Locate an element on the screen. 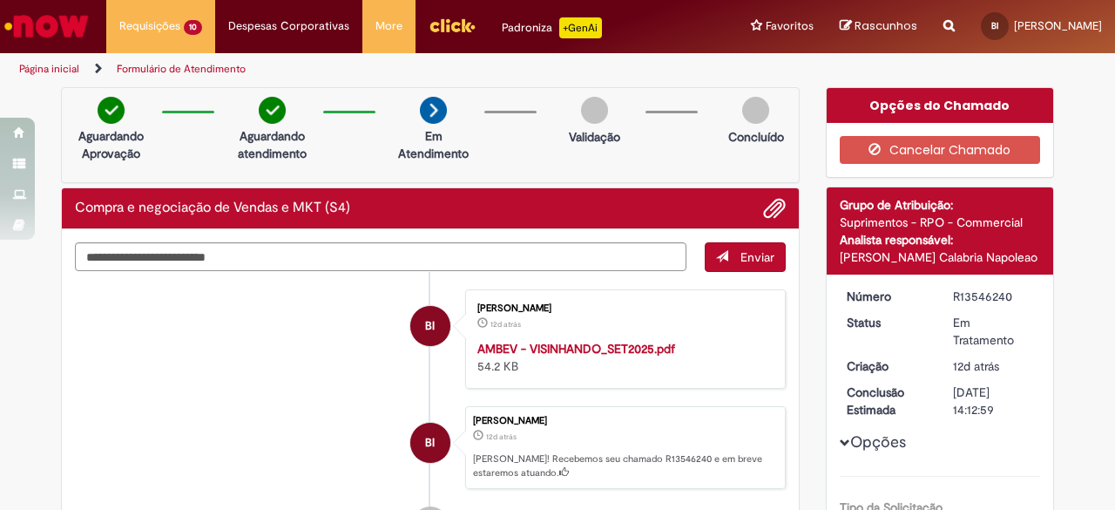  img: click_logo_yellow_360x200.png is located at coordinates (452, 25).